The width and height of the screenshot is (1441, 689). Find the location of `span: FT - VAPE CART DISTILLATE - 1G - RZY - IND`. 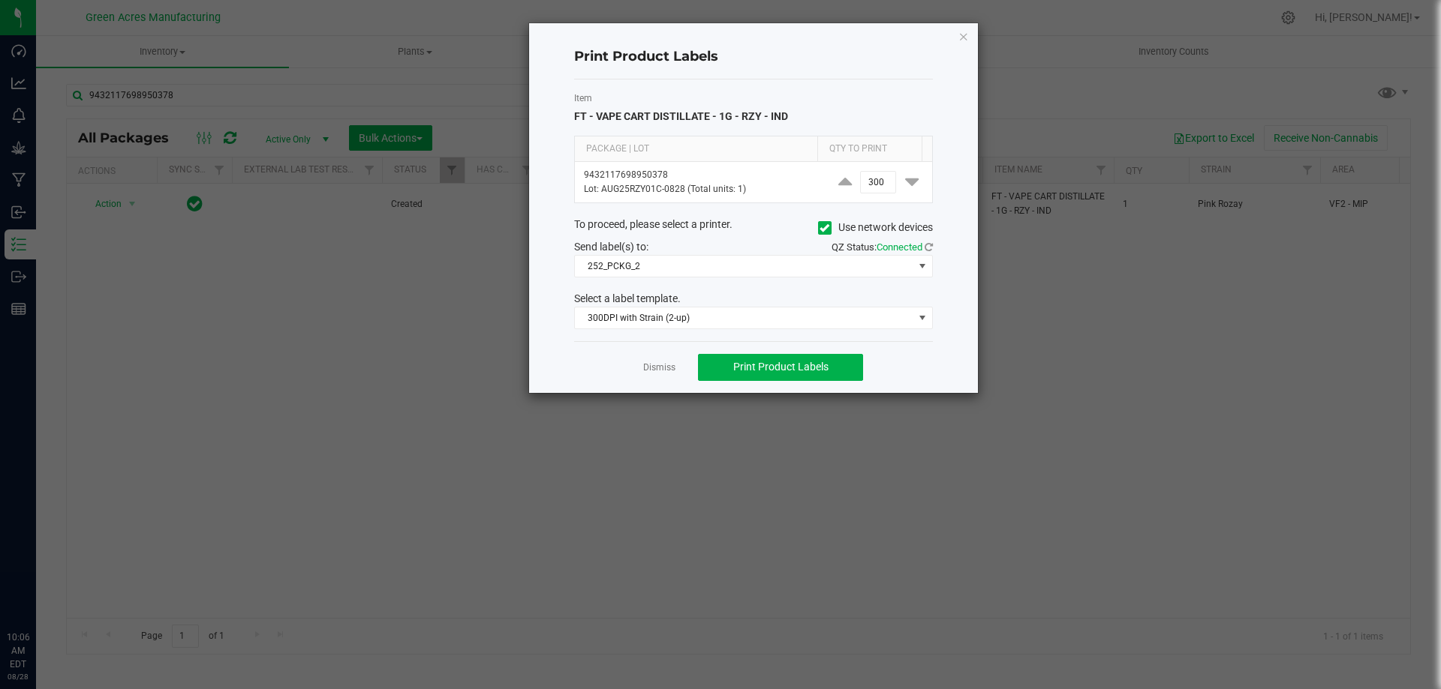

span: FT - VAPE CART DISTILLATE - 1G - RZY - IND is located at coordinates (680, 116).